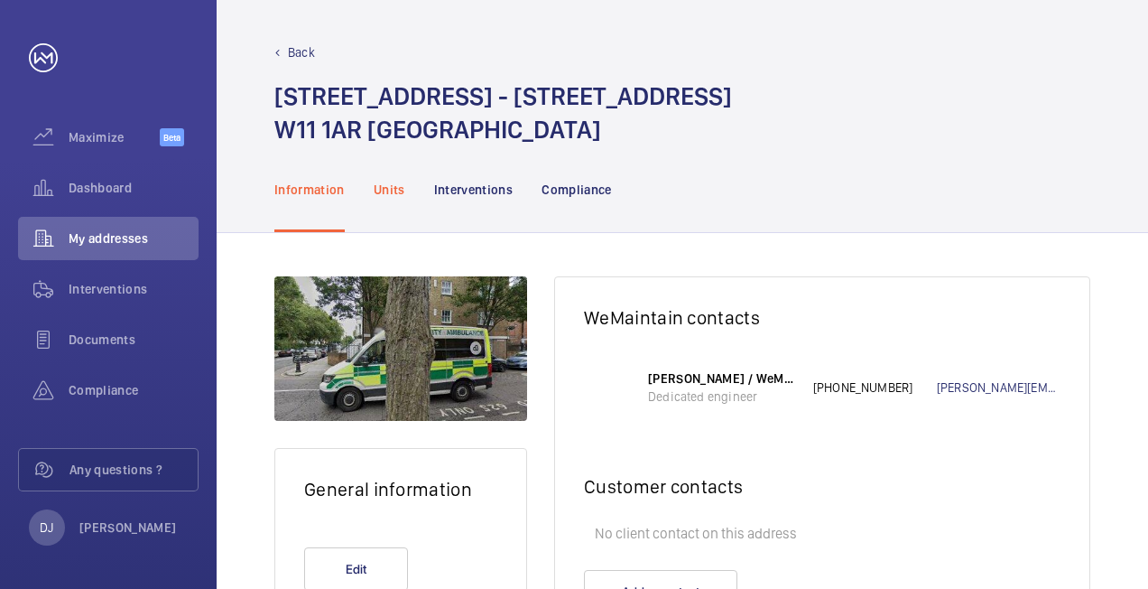  Describe the element at coordinates (822, 486) in the screenshot. I see `h2: Customer contacts` at that location.